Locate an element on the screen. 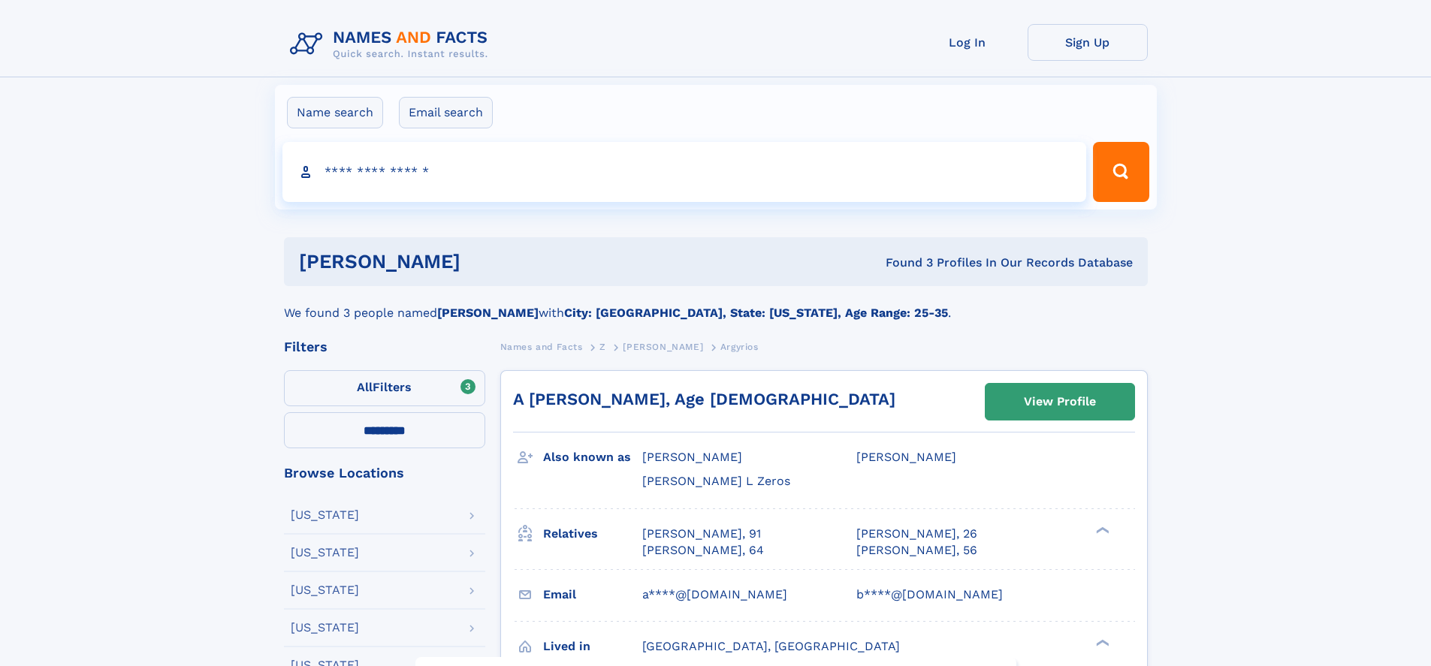 Image resolution: width=1431 pixels, height=666 pixels. a: View Profile is located at coordinates (1060, 402).